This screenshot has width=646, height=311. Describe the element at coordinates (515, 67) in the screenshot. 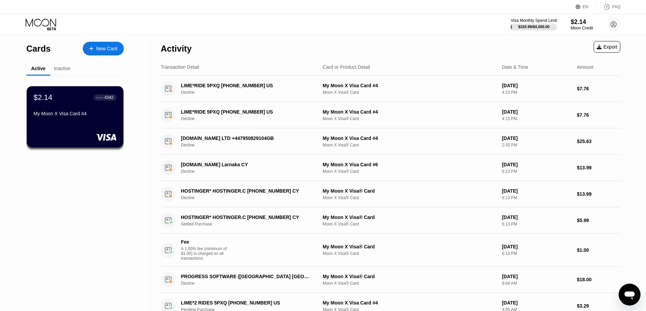

I see `div: Date & Time` at that location.